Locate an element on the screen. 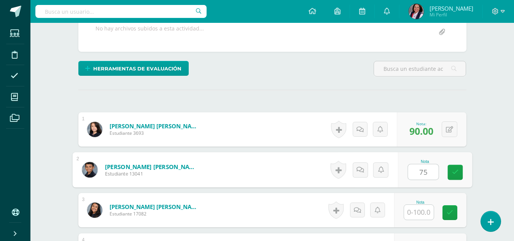 The height and width of the screenshot is (241, 514). img: d787e5259f15246050f9a7aa5ed54d56.png is located at coordinates (95, 210).